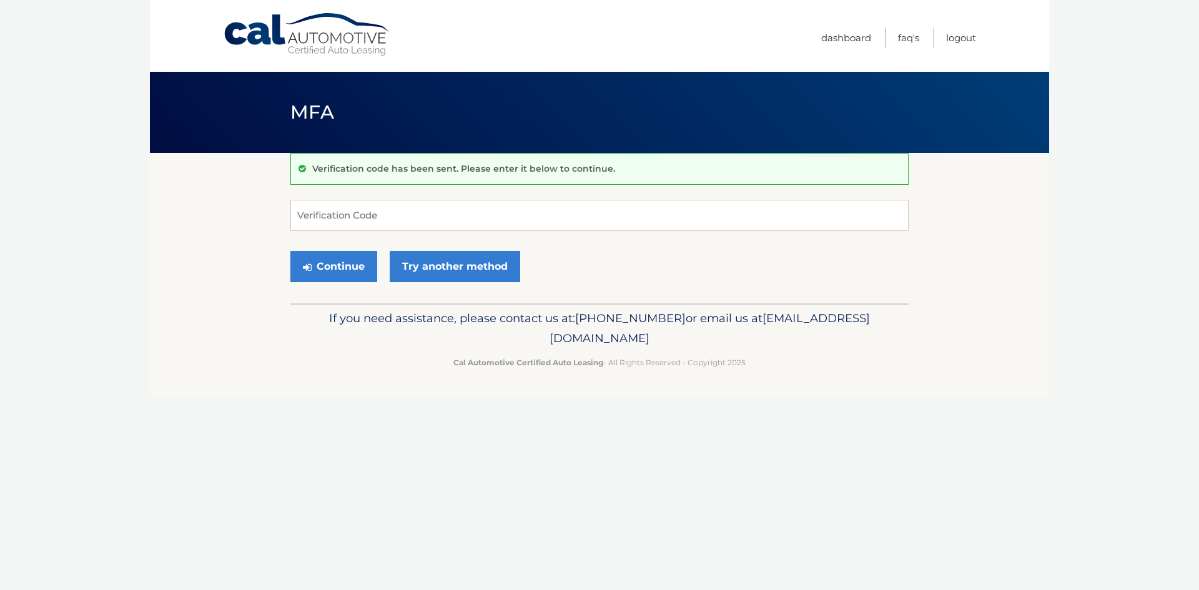 The image size is (1199, 590). I want to click on a: Try another method, so click(454, 267).